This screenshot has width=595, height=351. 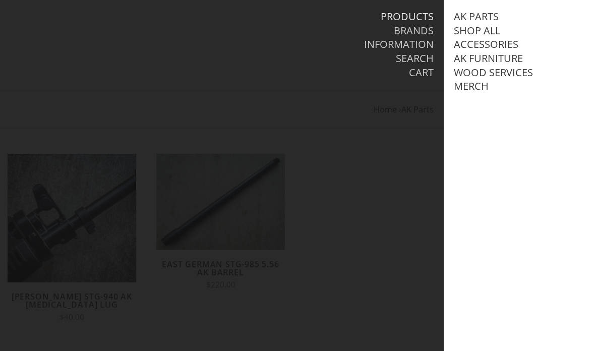 I want to click on a: Cart, so click(x=421, y=73).